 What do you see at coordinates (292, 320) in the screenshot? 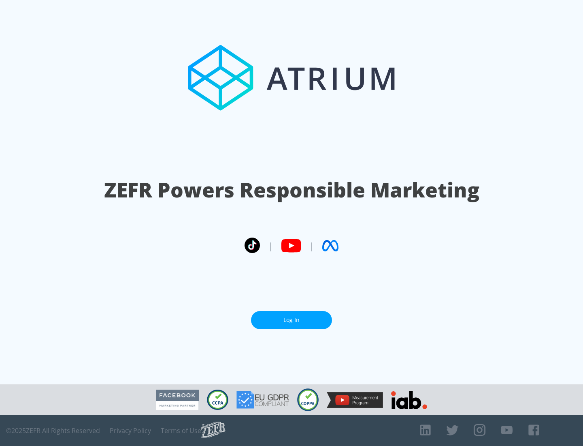
I see `a: Log In` at bounding box center [292, 320].